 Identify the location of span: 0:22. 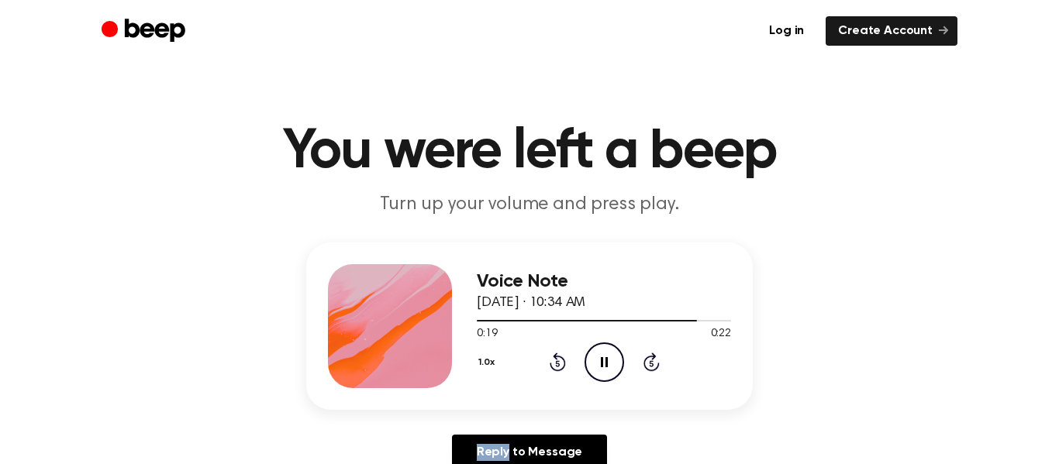
(721, 334).